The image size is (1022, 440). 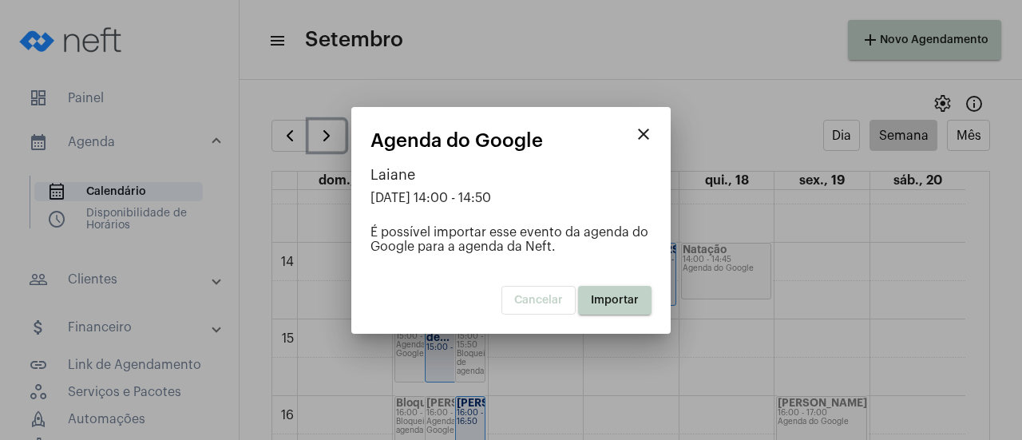 I want to click on span: Importar, so click(x=615, y=300).